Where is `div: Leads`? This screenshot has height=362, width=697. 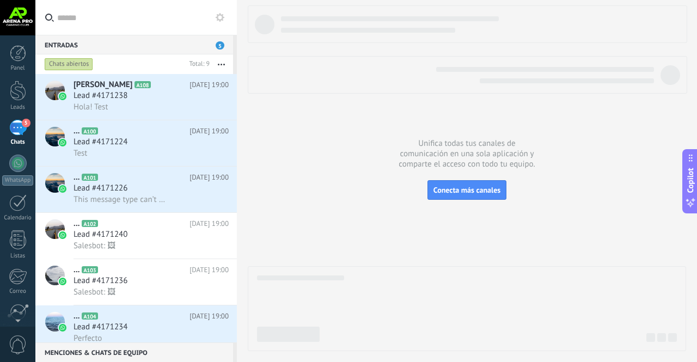 div: Leads is located at coordinates (18, 107).